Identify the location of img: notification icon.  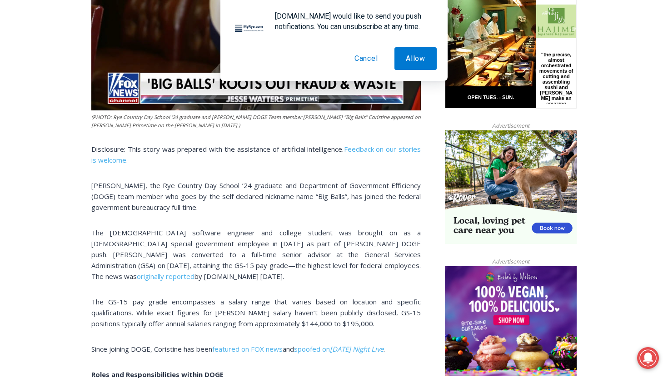
(249, 29).